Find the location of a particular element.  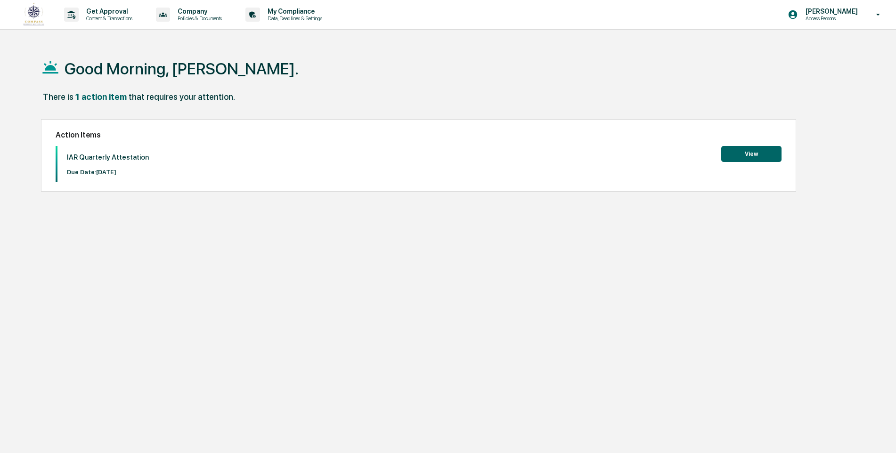

p: Content & Transactions is located at coordinates (108, 18).